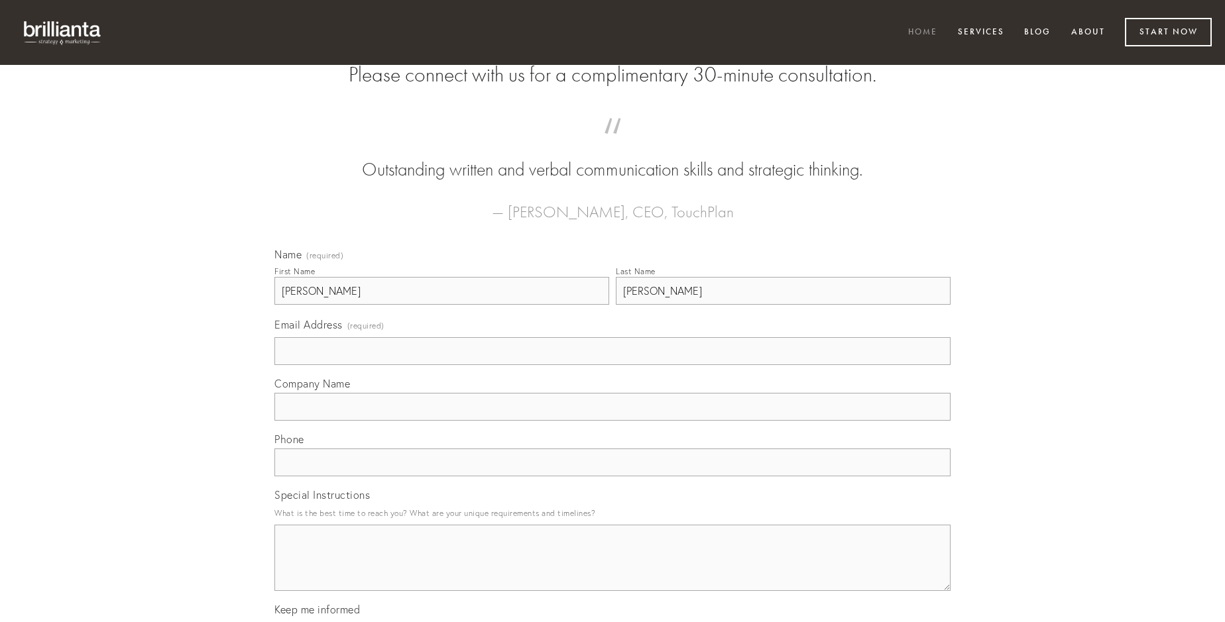 The width and height of the screenshot is (1225, 622). Describe the element at coordinates (981, 32) in the screenshot. I see `a: Services` at that location.